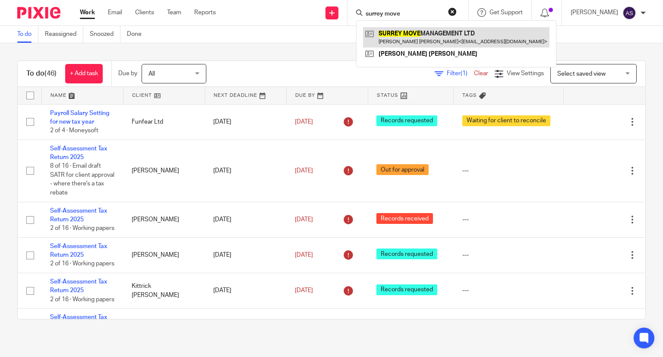 This screenshot has height=357, width=663. Describe the element at coordinates (582, 74) in the screenshot. I see `span: Select saved view` at that location.